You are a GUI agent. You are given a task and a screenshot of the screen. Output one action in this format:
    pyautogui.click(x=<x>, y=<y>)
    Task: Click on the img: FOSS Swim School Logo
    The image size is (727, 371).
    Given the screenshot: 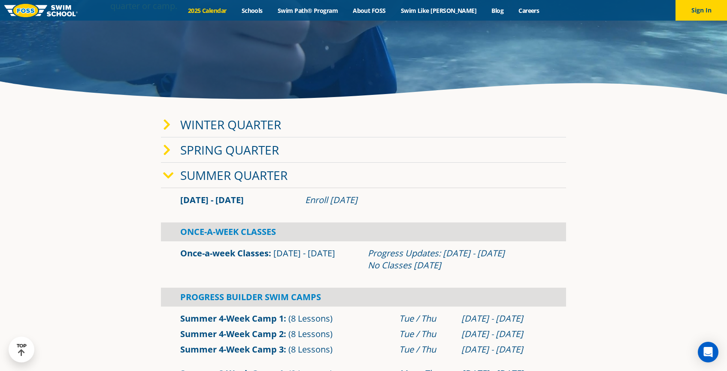 What is the action you would take?
    pyautogui.click(x=41, y=10)
    